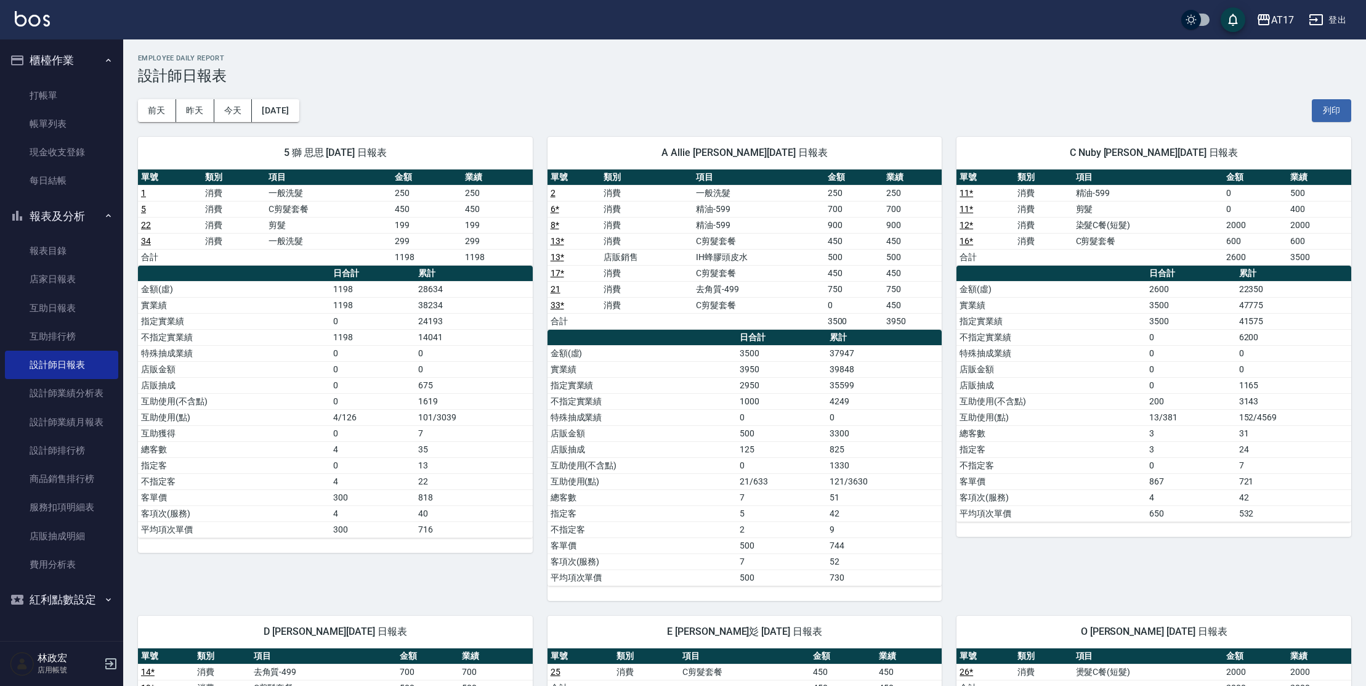 The width and height of the screenshot is (1366, 686). What do you see at coordinates (234, 369) in the screenshot?
I see `td: 店販金額` at bounding box center [234, 369].